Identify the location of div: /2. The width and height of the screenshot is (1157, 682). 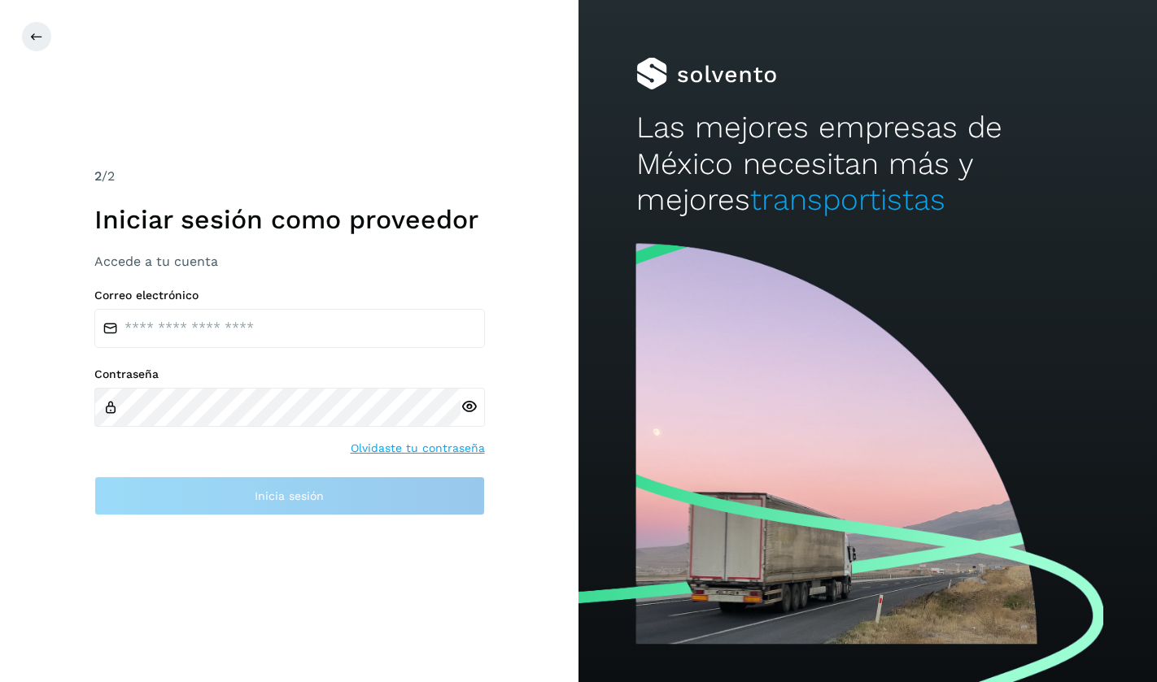
(290, 177).